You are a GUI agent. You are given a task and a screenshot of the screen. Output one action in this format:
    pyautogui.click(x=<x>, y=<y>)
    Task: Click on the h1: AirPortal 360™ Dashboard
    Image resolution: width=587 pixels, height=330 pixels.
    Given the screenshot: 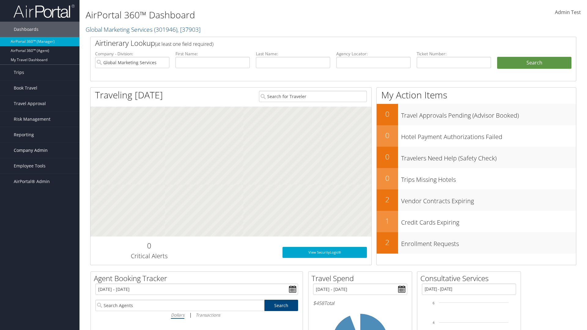 What is the action you would take?
    pyautogui.click(x=251, y=15)
    